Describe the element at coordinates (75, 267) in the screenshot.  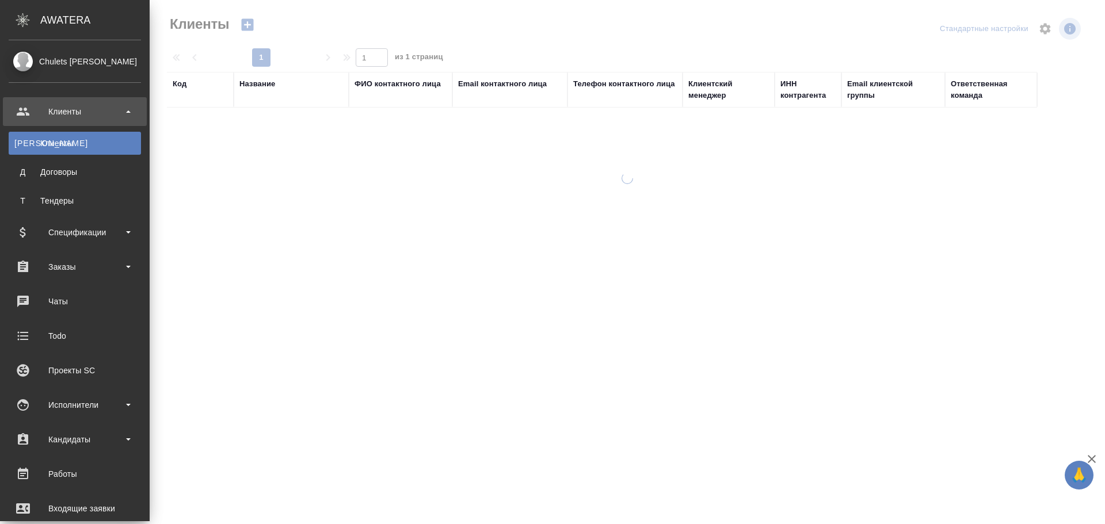
I see `div: Заказы` at that location.